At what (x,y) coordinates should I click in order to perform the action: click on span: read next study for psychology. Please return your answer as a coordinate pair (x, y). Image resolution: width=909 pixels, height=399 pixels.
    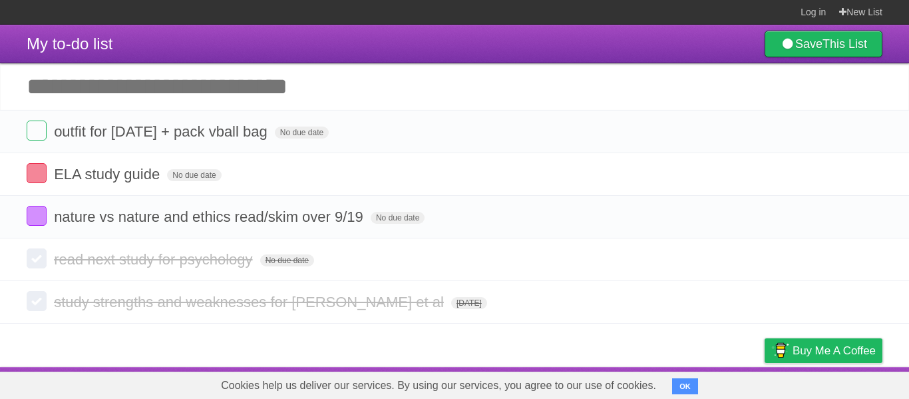
    Looking at the image, I should click on (154, 259).